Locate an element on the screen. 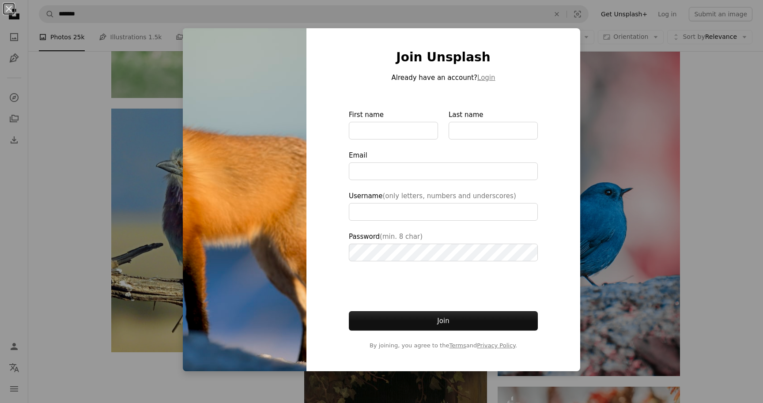 The width and height of the screenshot is (763, 403). label: Password is located at coordinates (444, 247).